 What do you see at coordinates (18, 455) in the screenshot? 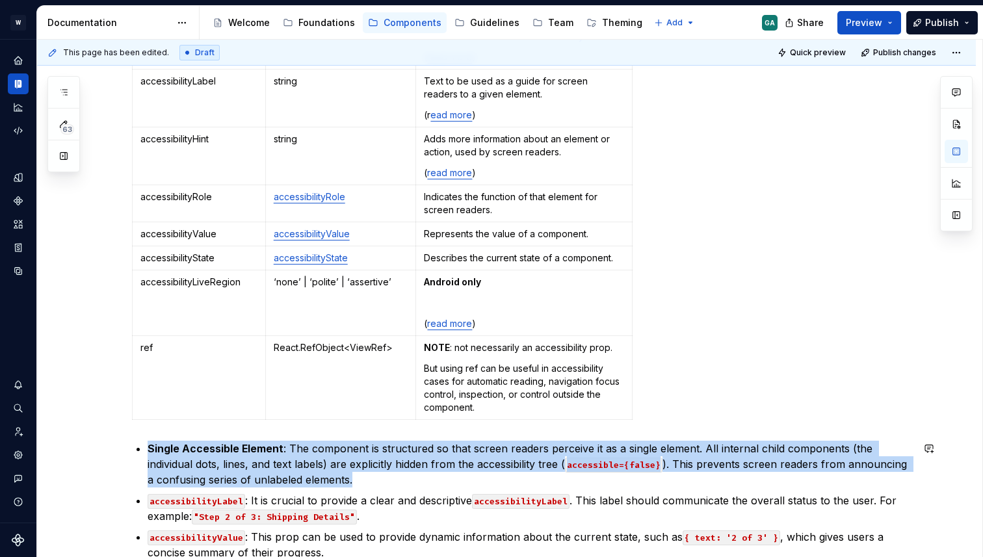
I see `div: Settings` at bounding box center [18, 455].